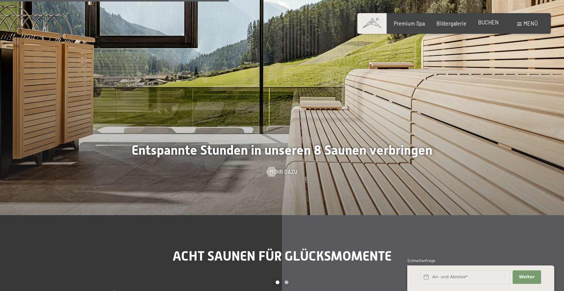  Describe the element at coordinates (421, 260) in the screenshot. I see `span: Schnellanfrage` at that location.